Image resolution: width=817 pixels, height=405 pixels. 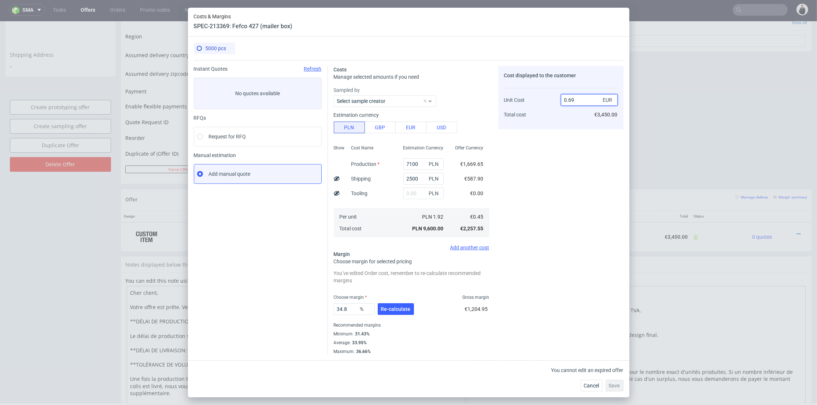 I want to click on div: Maximum :, so click(x=411, y=351).